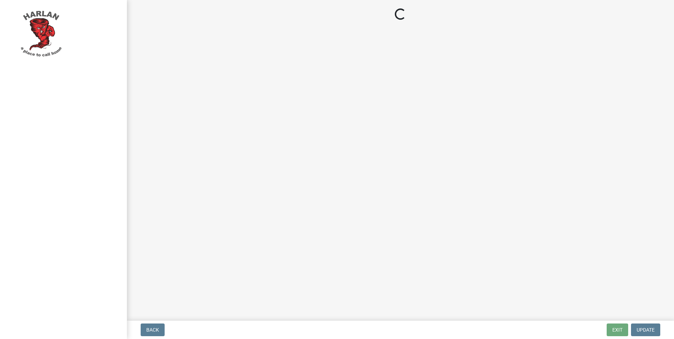 Image resolution: width=674 pixels, height=339 pixels. Describe the element at coordinates (41, 34) in the screenshot. I see `img: City of Harlan, Iowa` at that location.